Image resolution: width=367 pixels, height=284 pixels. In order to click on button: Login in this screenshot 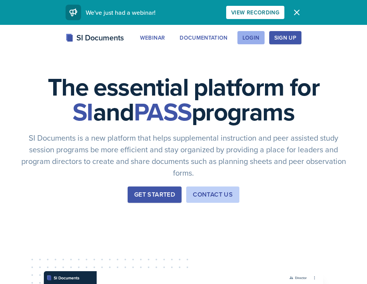, I will do `click(251, 38)`.